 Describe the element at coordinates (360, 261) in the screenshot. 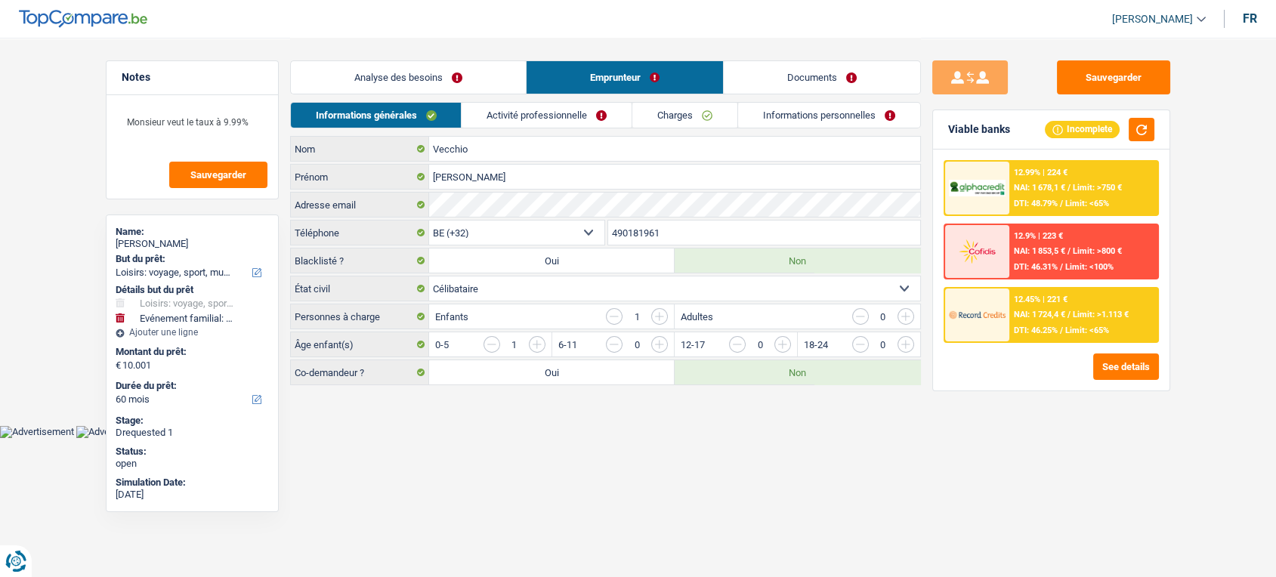

I see `label: Blacklisté ?` at that location.